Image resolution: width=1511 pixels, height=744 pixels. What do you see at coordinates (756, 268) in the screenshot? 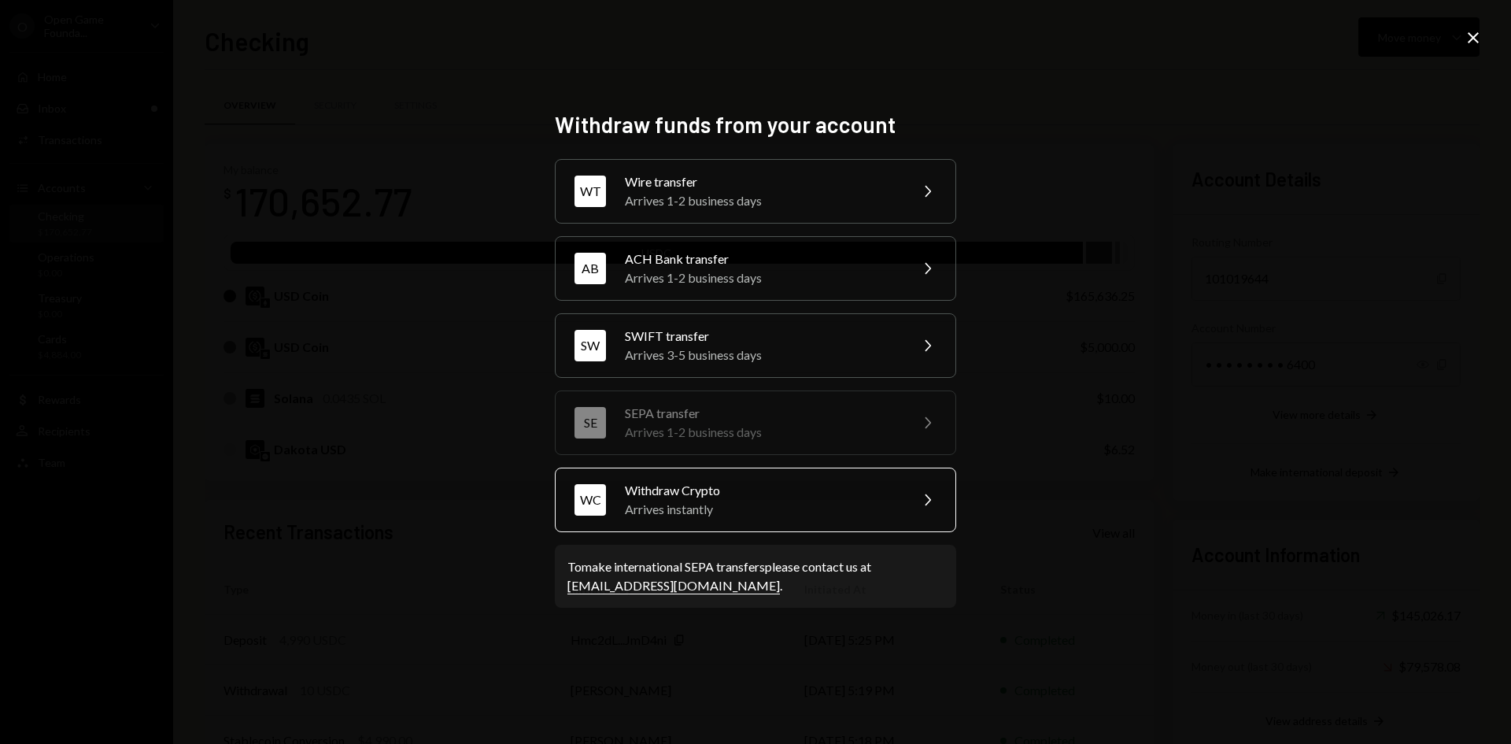
I see `button: ABACH Bank transferArrives 1-2 business days` at bounding box center [756, 268].